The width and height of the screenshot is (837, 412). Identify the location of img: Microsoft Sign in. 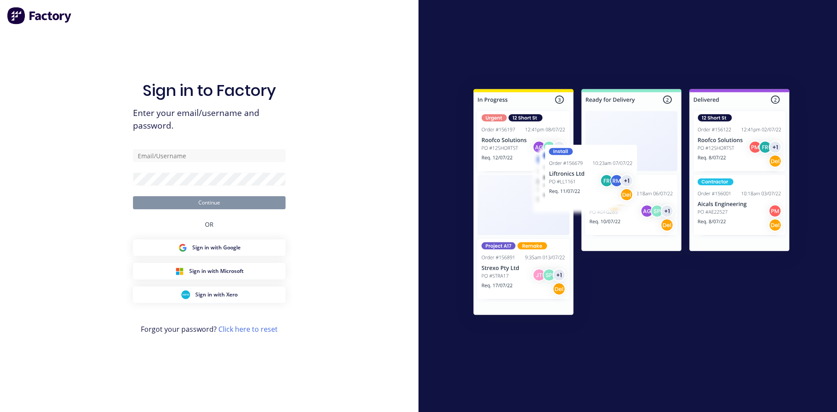
(180, 271).